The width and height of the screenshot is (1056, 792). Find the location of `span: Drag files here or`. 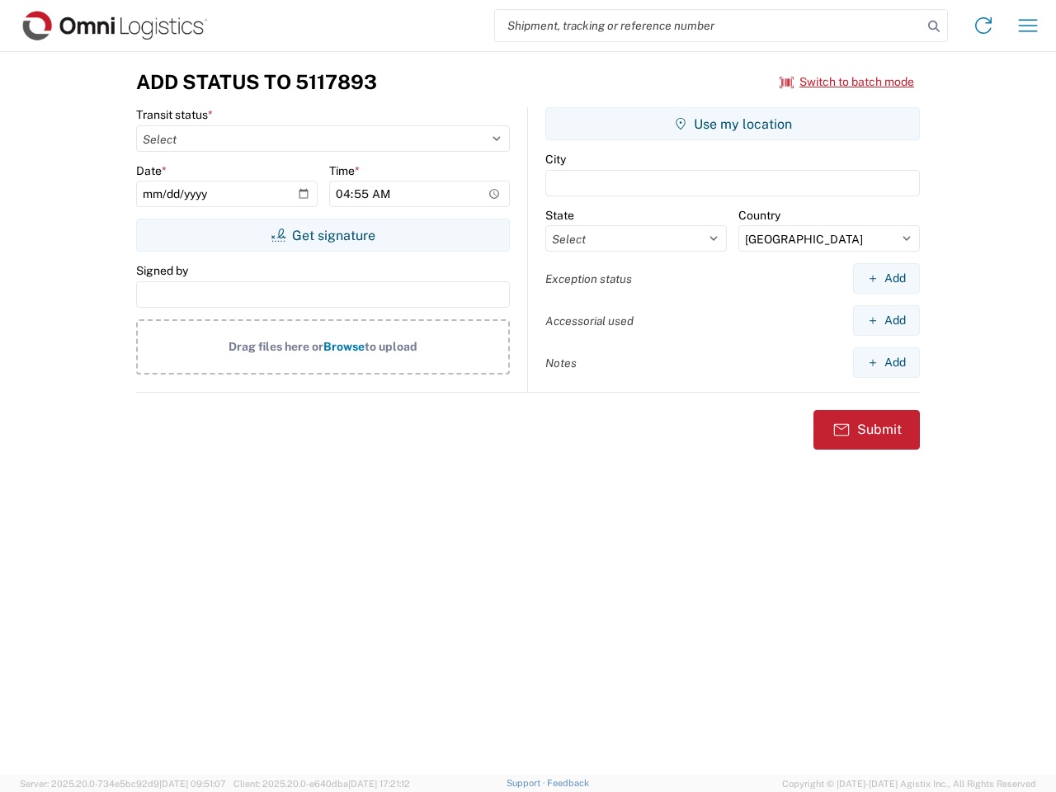

span: Drag files here or is located at coordinates (276, 346).